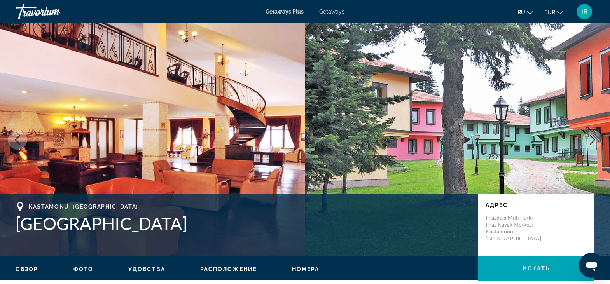 Image resolution: width=610 pixels, height=284 pixels. What do you see at coordinates (306, 270) in the screenshot?
I see `button: Номера` at bounding box center [306, 270].